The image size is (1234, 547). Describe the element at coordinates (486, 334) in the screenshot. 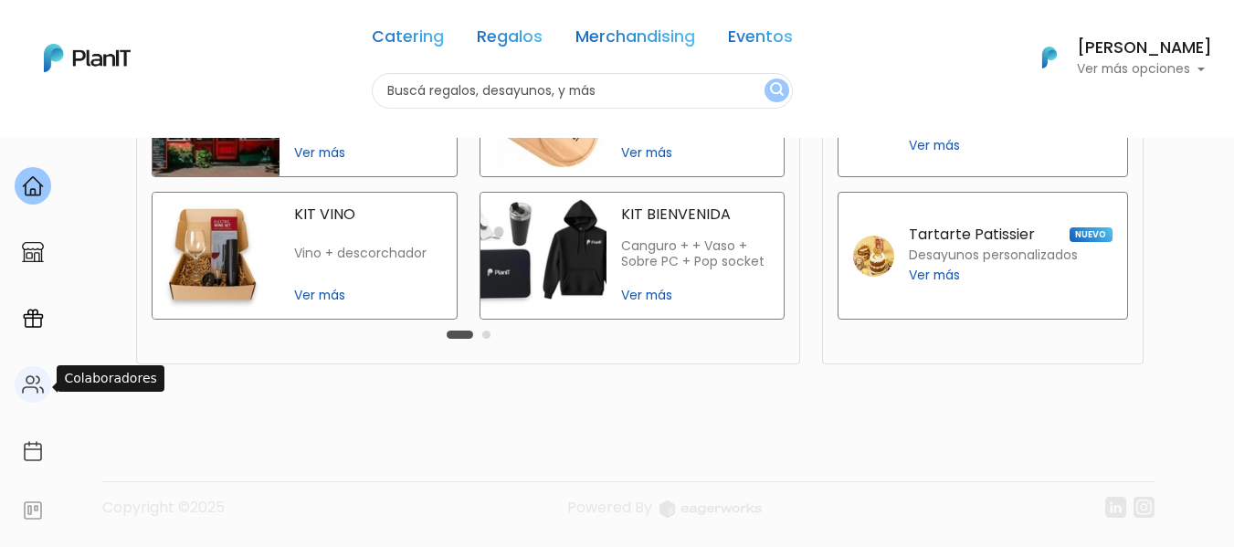

I see `button: Carousel Page 2` at that location.